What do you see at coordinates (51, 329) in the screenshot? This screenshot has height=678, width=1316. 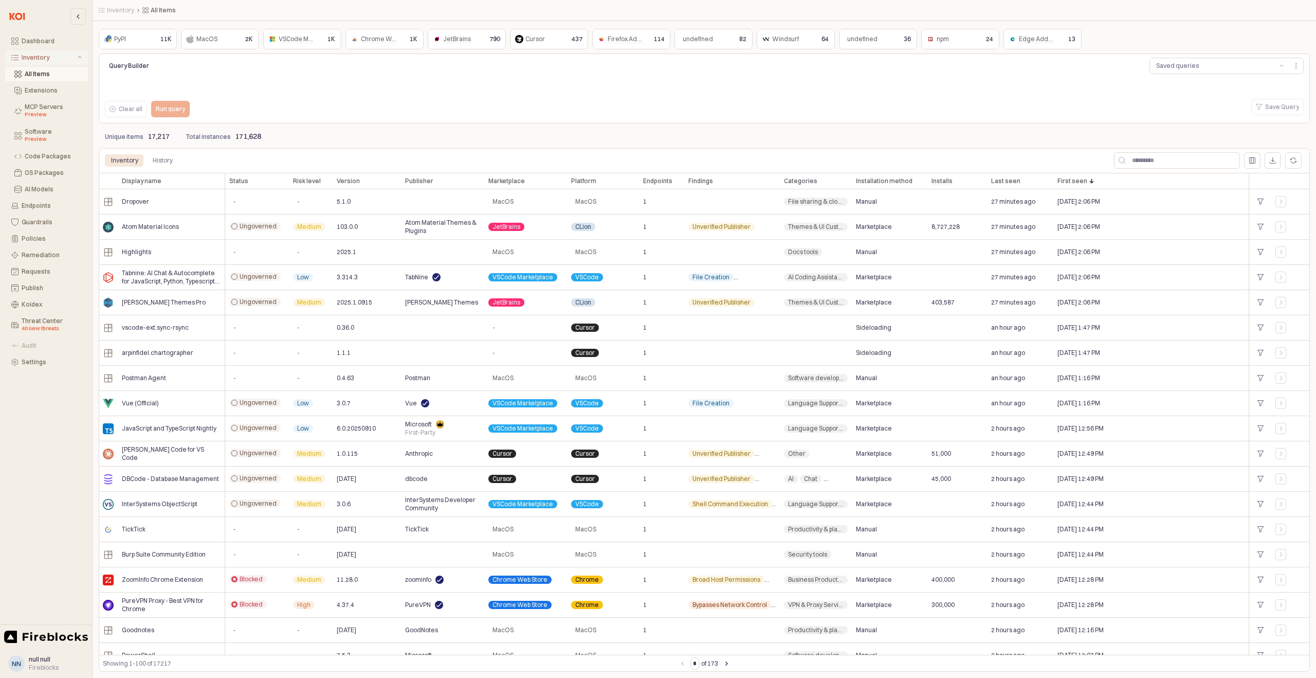 I see `div: 40 new threats` at bounding box center [51, 329].